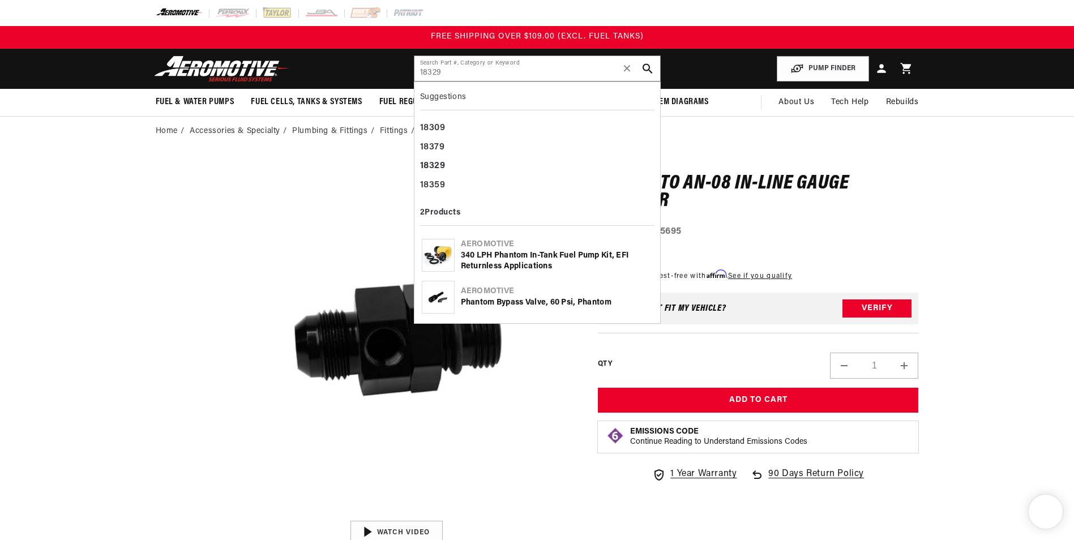 The height and width of the screenshot is (540, 1074). Describe the element at coordinates (758, 400) in the screenshot. I see `button: Add to Cart` at that location.